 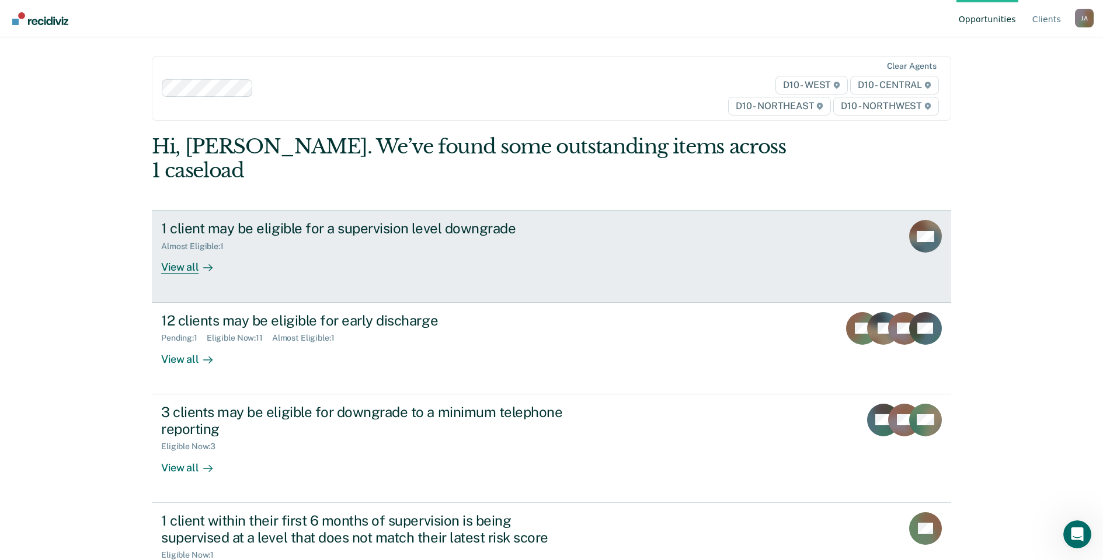 What do you see at coordinates (811, 85) in the screenshot?
I see `span: D10 - WEST` at bounding box center [811, 85].